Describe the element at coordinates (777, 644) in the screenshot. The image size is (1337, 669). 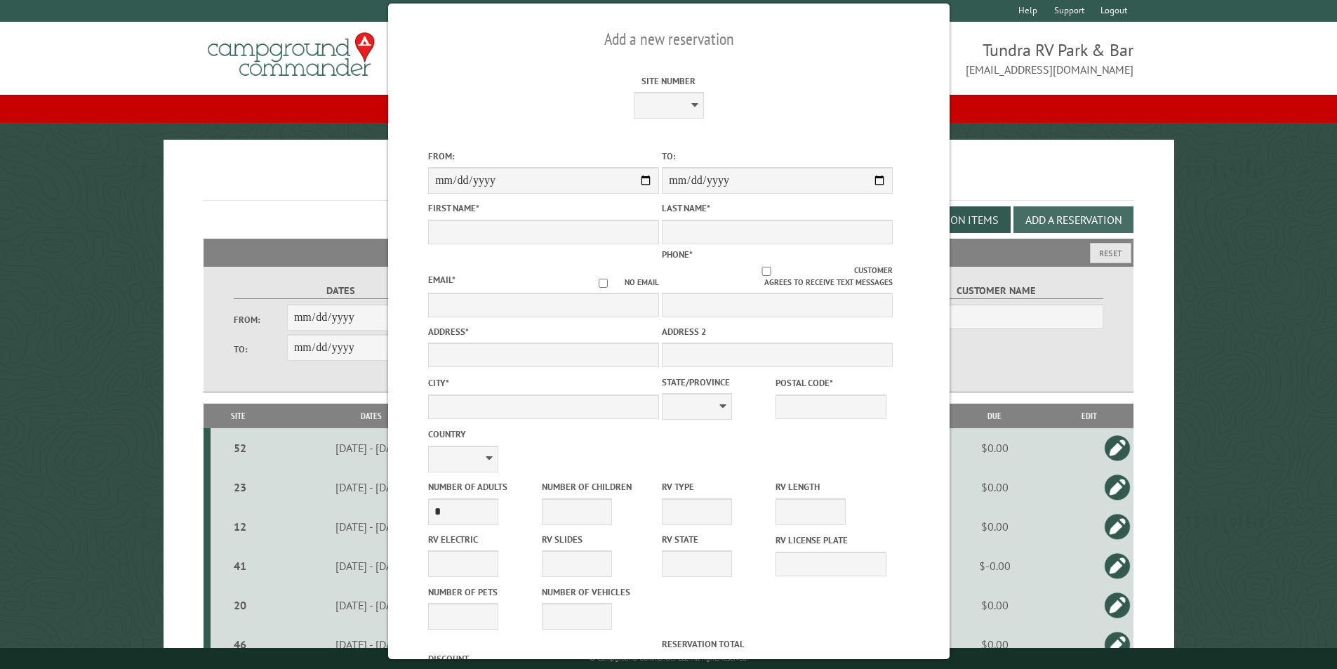
I see `label: Reservation Total` at that location.